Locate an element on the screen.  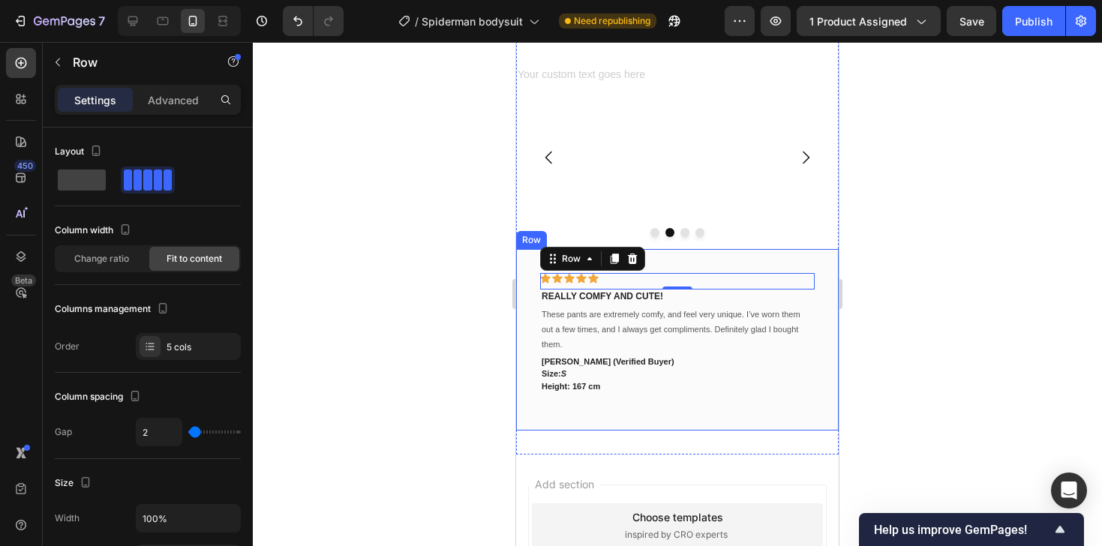
div: Gap is located at coordinates (63, 432).